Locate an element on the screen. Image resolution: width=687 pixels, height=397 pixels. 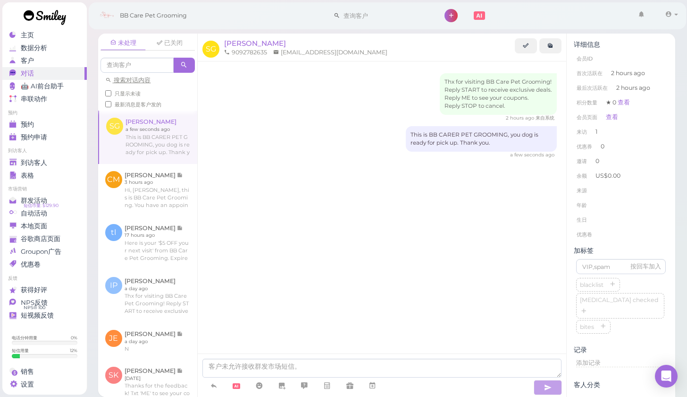
span: 邀请 is located at coordinates (582, 161).